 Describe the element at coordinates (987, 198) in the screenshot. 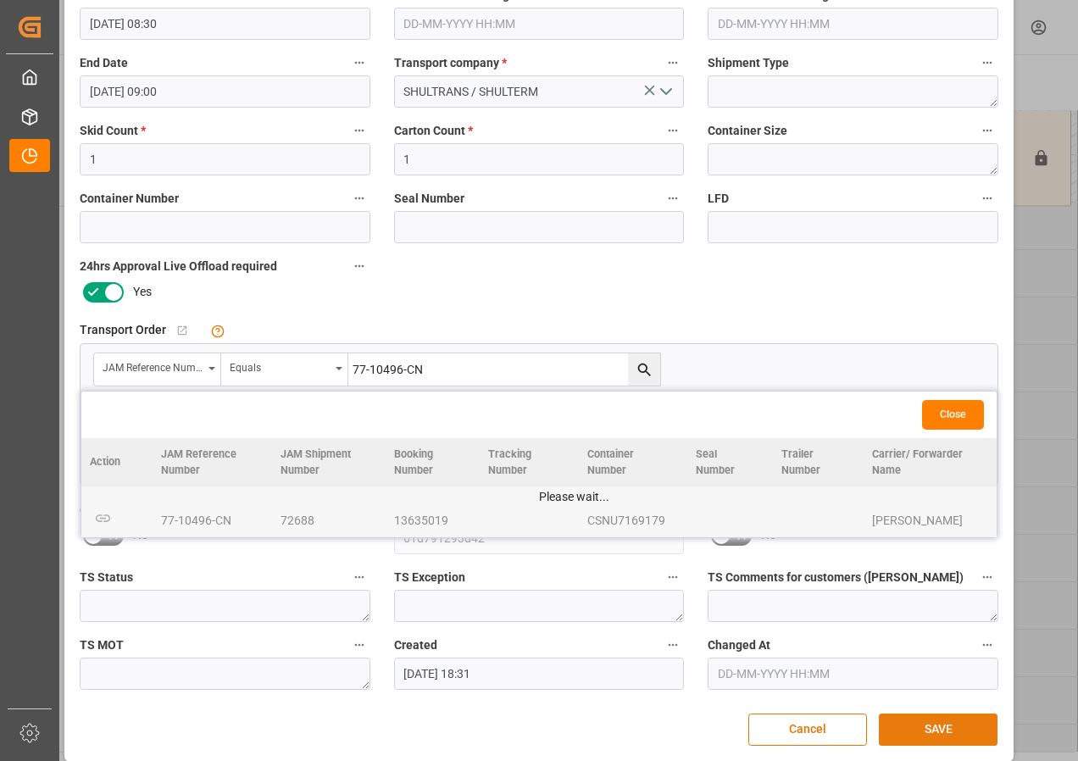

I see `button: LFD` at that location.